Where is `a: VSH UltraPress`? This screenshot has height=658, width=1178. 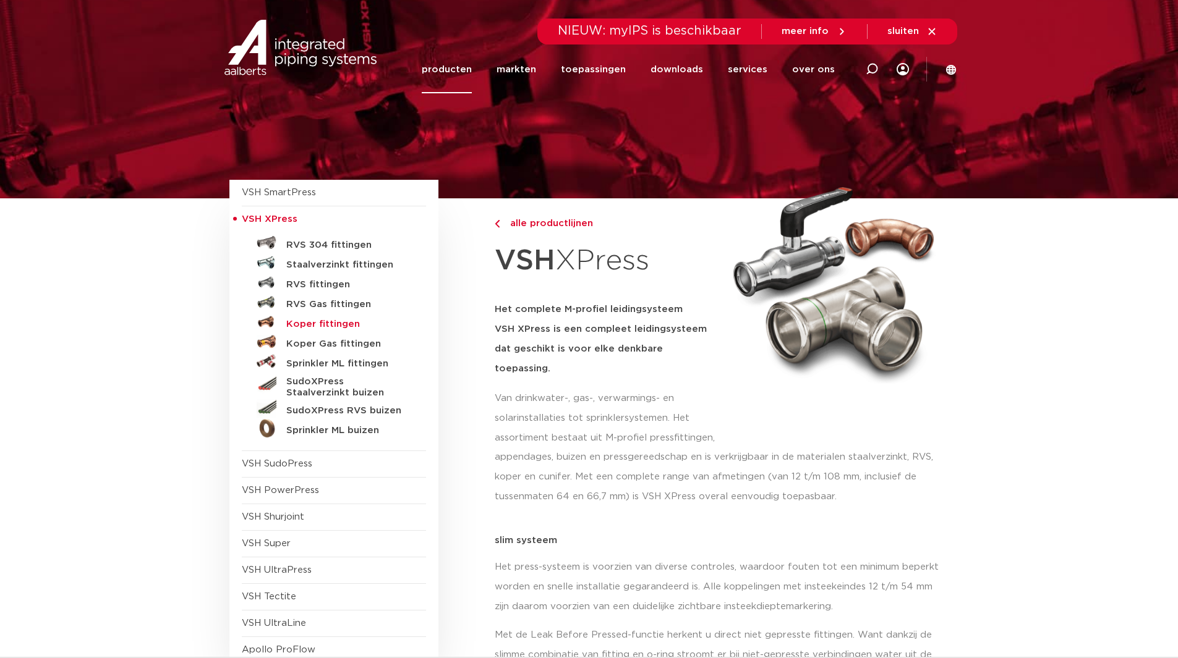 a: VSH UltraPress is located at coordinates (276, 570).